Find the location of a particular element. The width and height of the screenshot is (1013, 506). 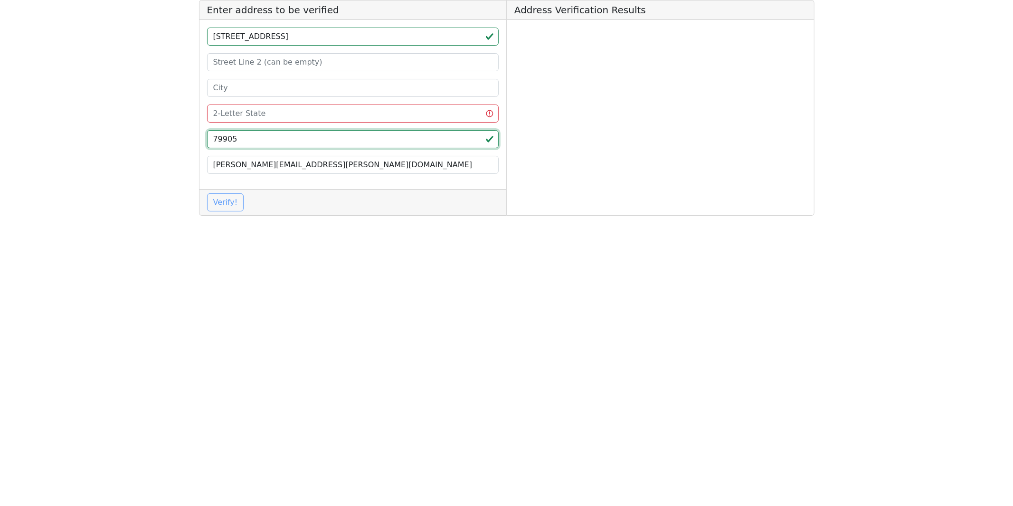

input: Your Email is located at coordinates (353, 165).